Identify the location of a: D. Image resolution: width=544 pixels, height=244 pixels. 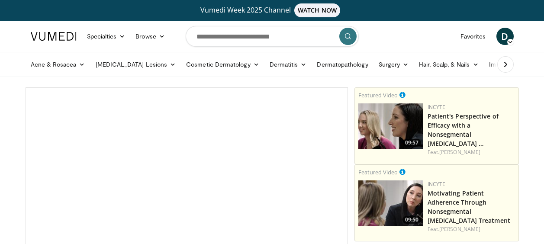
(505, 36).